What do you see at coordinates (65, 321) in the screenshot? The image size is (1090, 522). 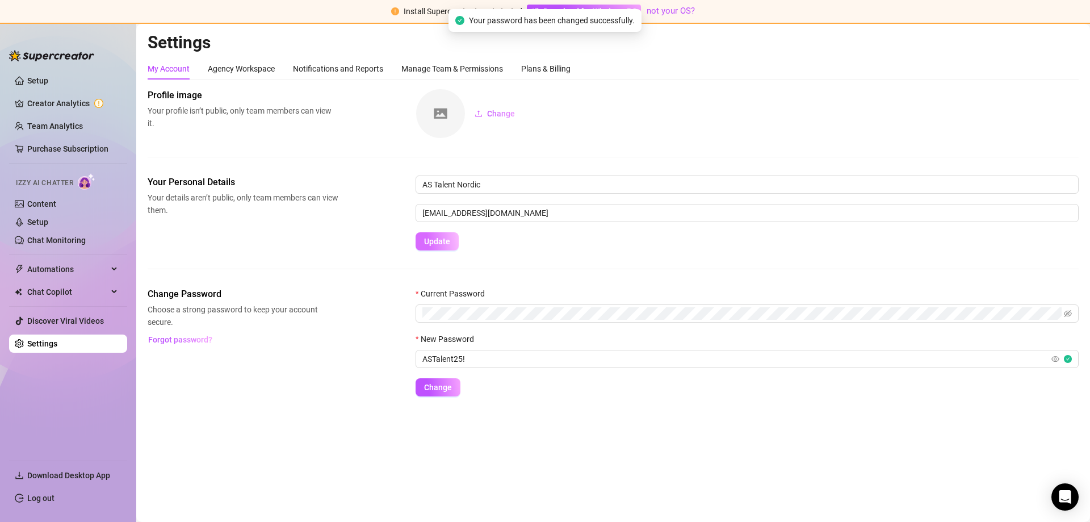 I see `a: Discover Viral Videos` at bounding box center [65, 321].